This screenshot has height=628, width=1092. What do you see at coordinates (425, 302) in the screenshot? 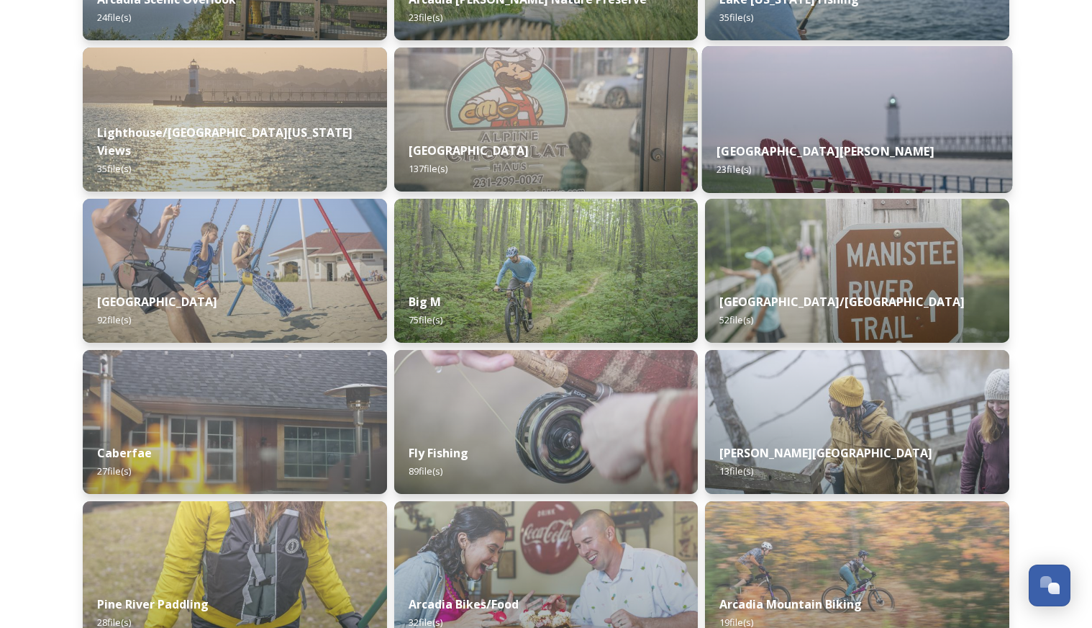
I see `strong: Big M` at bounding box center [425, 302].